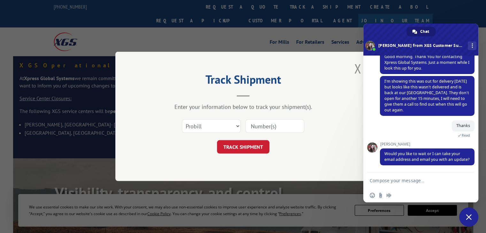 Image resolution: width=486 pixels, height=233 pixels. What do you see at coordinates (469, 217) in the screenshot?
I see `a: Close chat` at bounding box center [469, 217].